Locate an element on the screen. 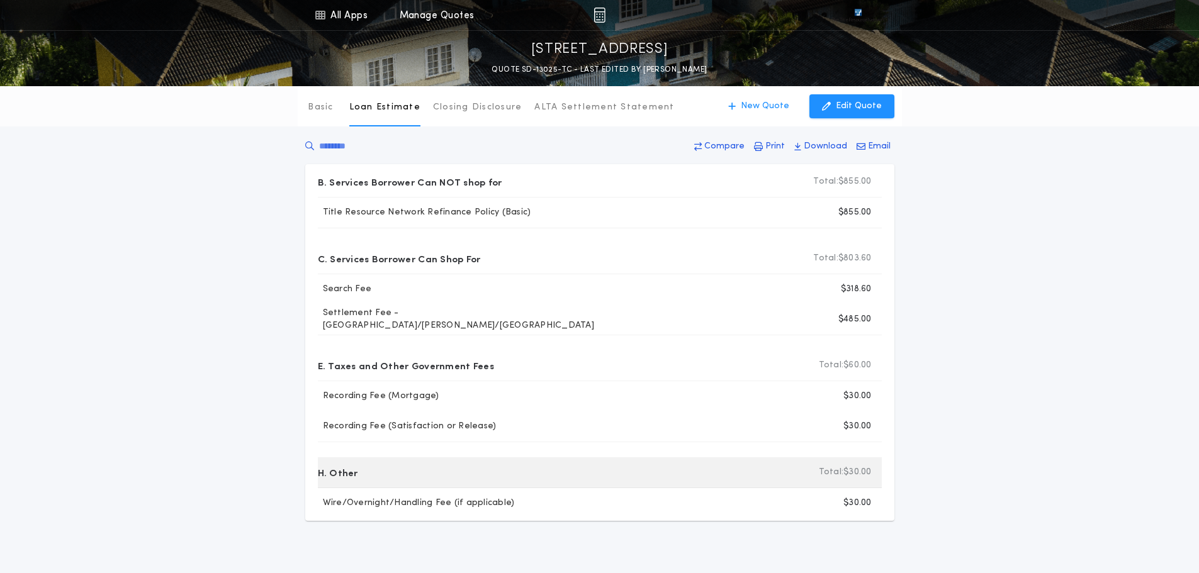 This screenshot has width=1199, height=573. img: img is located at coordinates (599, 15).